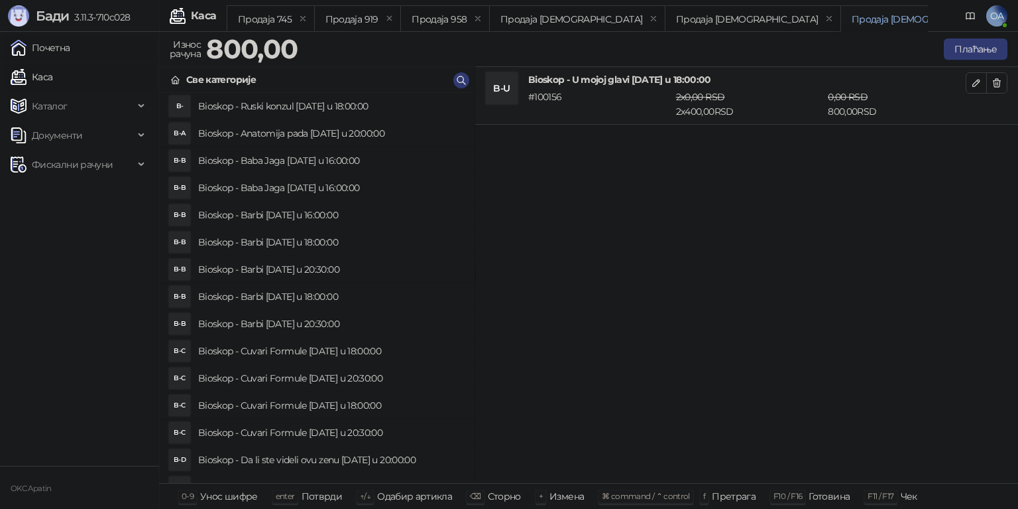 This screenshot has width=1018, height=509. What do you see at coordinates (252, 48) in the screenshot?
I see `strong: 800,00` at bounding box center [252, 48].